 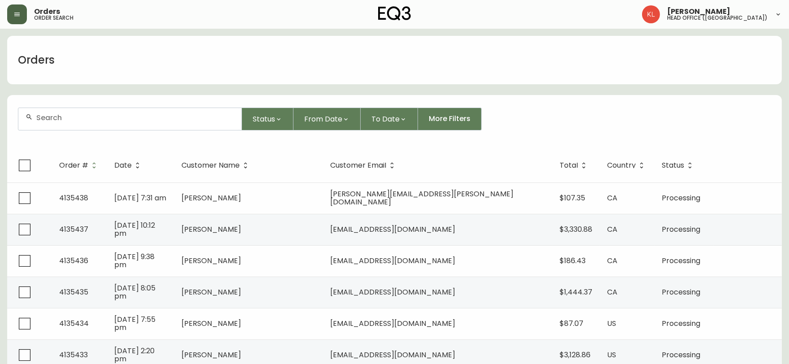 What do you see at coordinates (323, 119) in the screenshot?
I see `span: From Date` at bounding box center [323, 119].